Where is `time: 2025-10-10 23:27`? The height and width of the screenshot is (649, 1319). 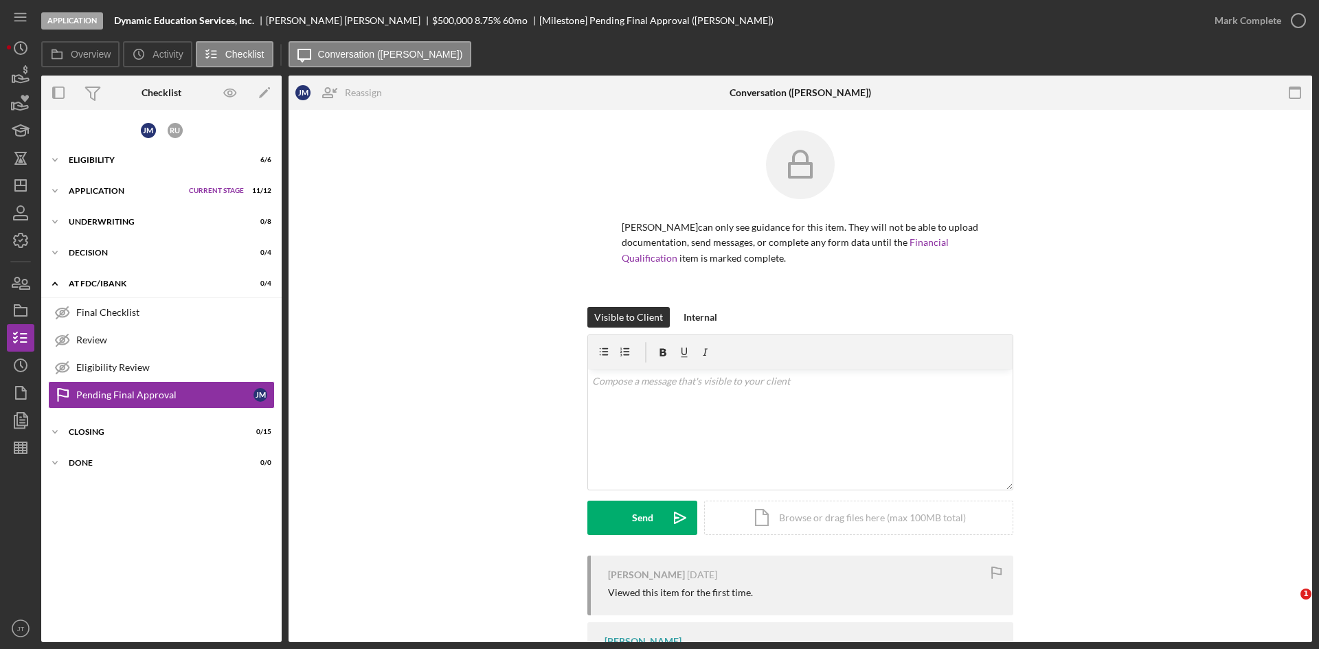 time: 2025-10-10 23:27 is located at coordinates (702, 575).